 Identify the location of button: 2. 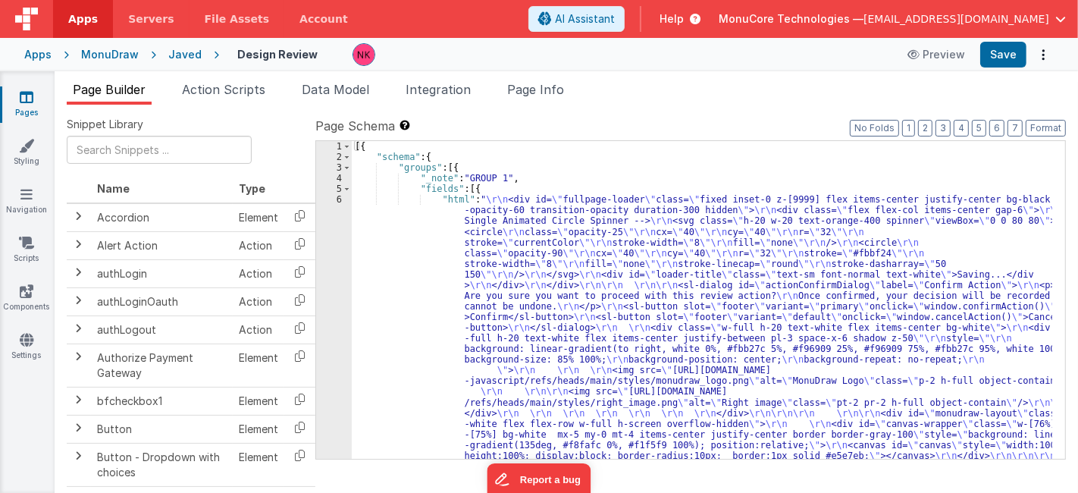
(925, 128).